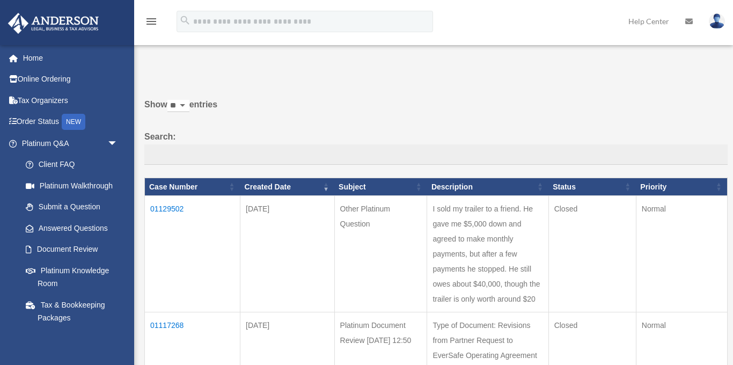 This screenshot has width=733, height=365. What do you see at coordinates (185, 20) in the screenshot?
I see `i: search` at bounding box center [185, 20].